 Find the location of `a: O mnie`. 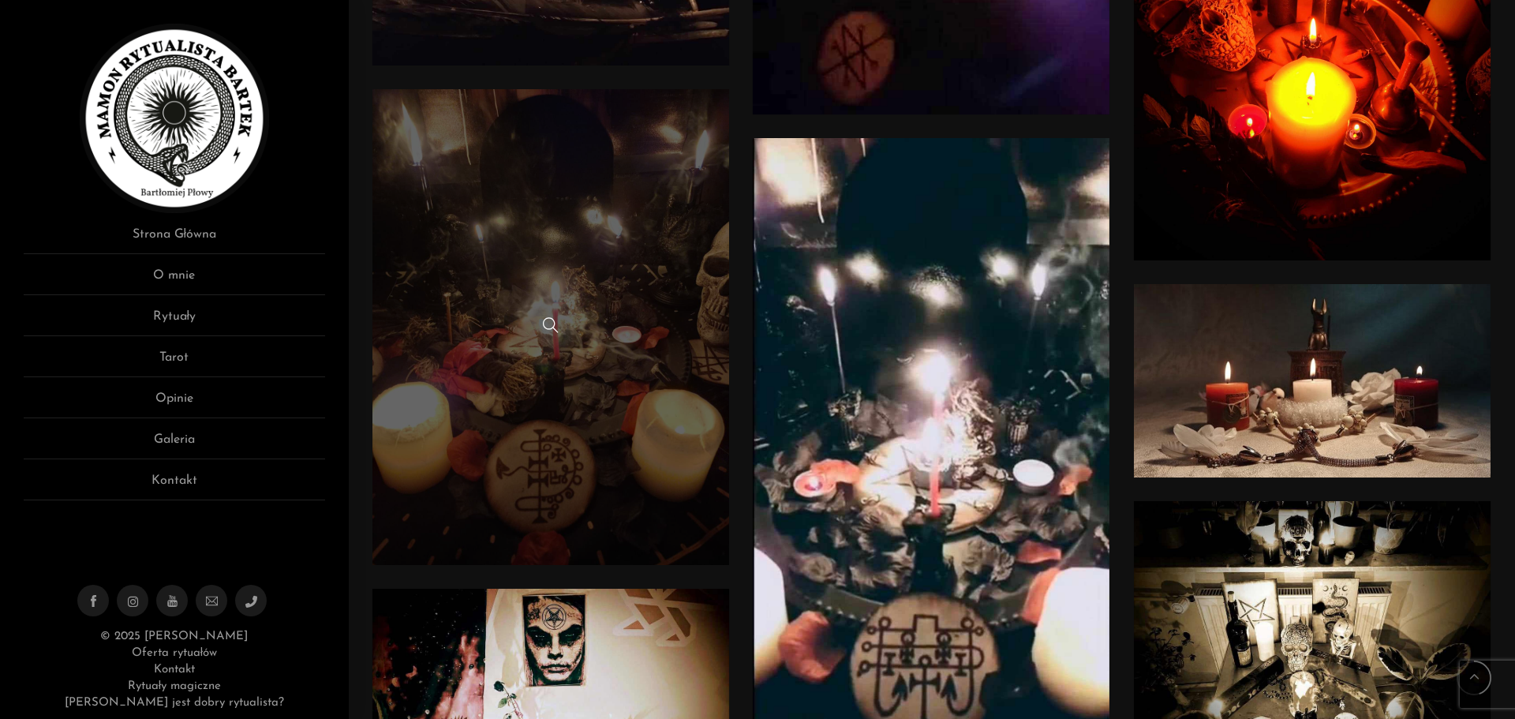

a: O mnie is located at coordinates (174, 280).